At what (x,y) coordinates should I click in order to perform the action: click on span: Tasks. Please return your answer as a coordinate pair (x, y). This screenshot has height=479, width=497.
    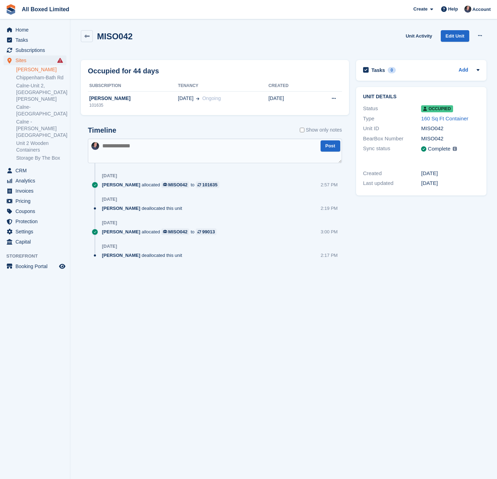
    Looking at the image, I should click on (37, 40).